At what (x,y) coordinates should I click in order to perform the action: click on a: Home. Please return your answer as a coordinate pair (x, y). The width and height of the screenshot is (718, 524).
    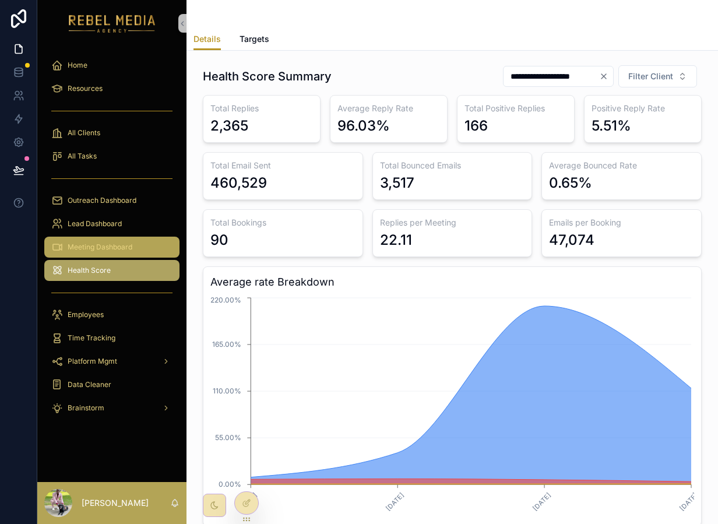
    Looking at the image, I should click on (112, 65).